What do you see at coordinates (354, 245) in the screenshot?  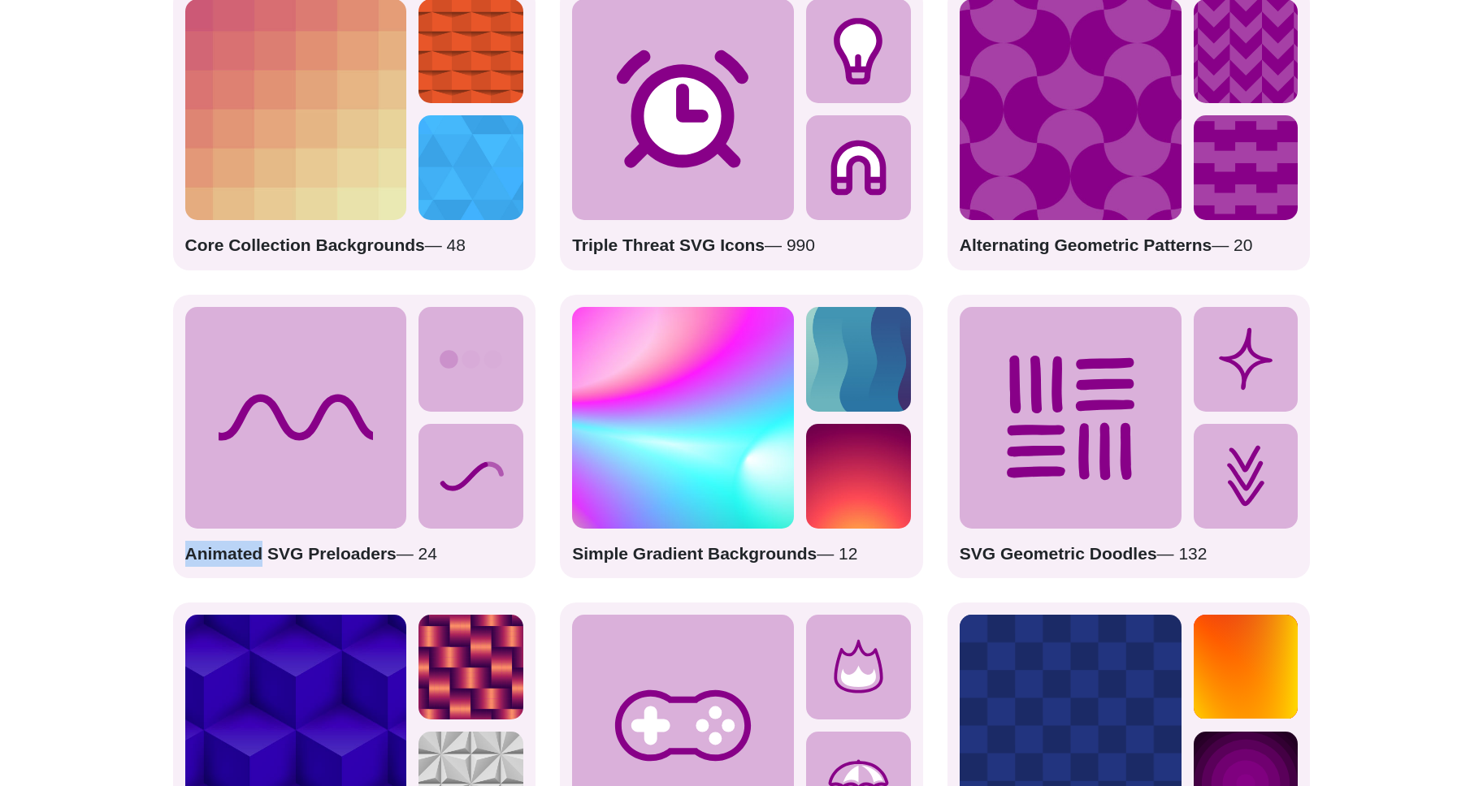 I see `p: — 48` at bounding box center [354, 245].